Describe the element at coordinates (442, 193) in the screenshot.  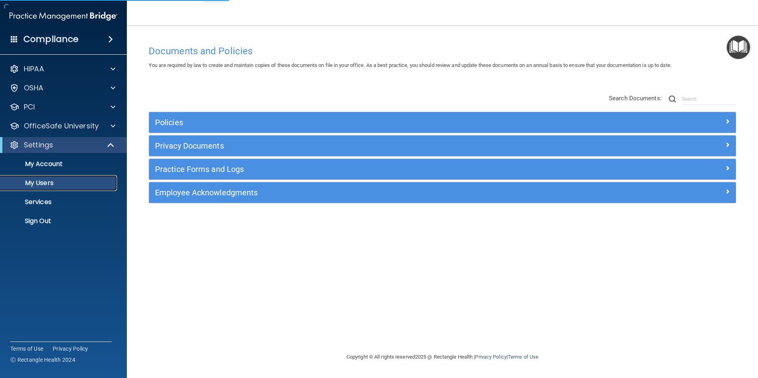
I see `a: Employee Acknowledgments` at that location.